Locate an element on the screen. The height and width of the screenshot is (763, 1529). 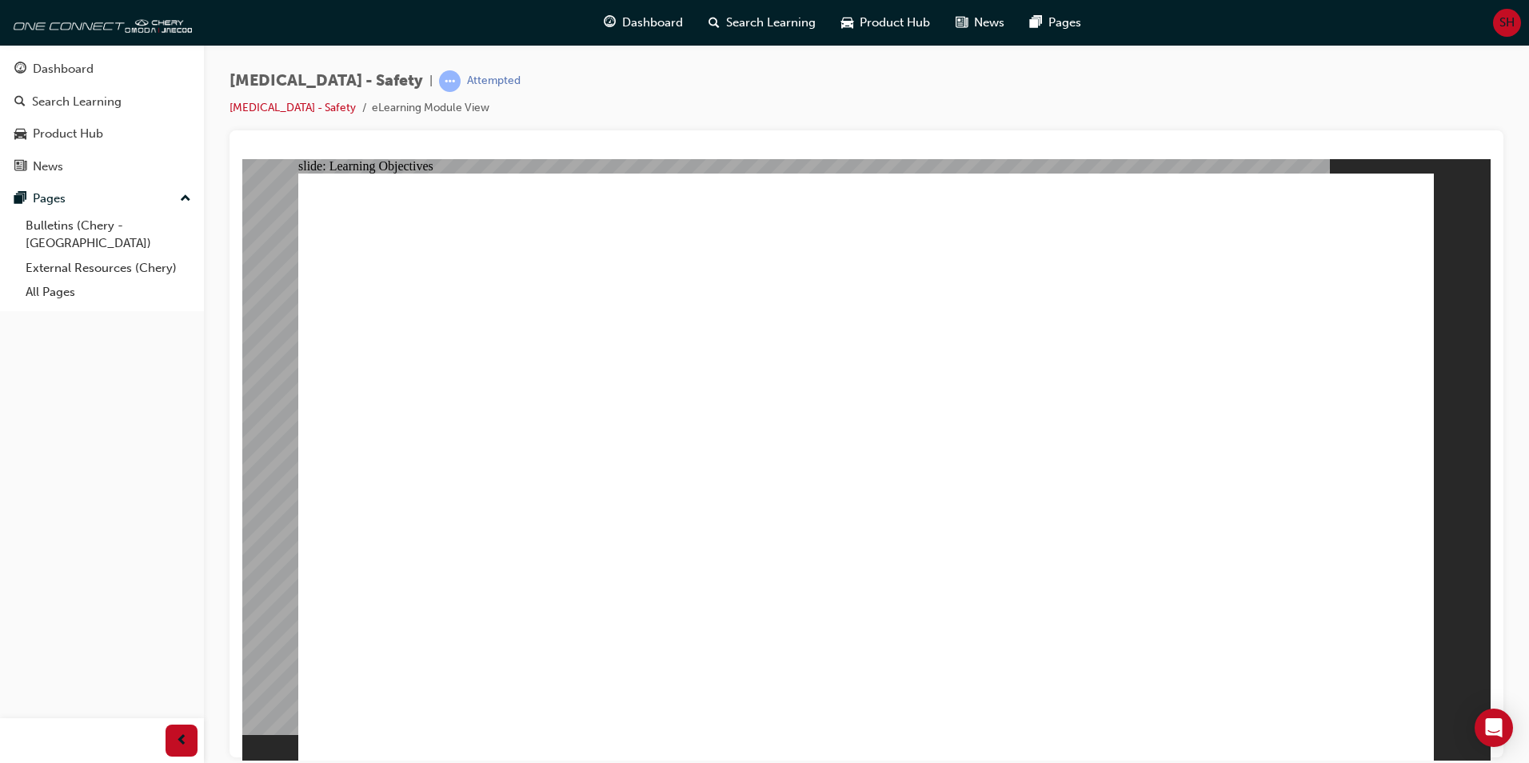
span: Search Learning is located at coordinates (771, 22).